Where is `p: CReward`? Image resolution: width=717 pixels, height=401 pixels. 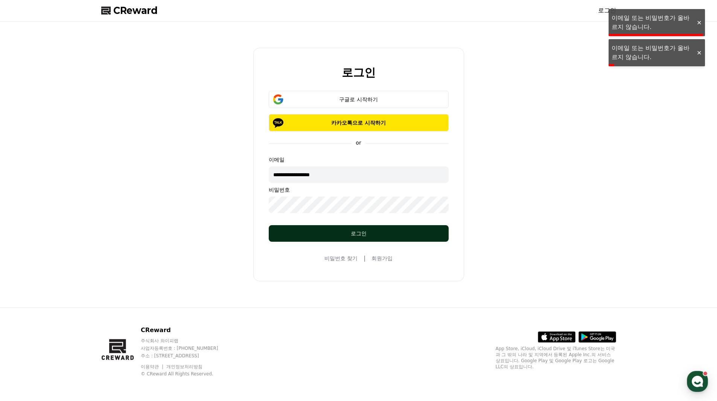 p: CReward is located at coordinates (187, 330).